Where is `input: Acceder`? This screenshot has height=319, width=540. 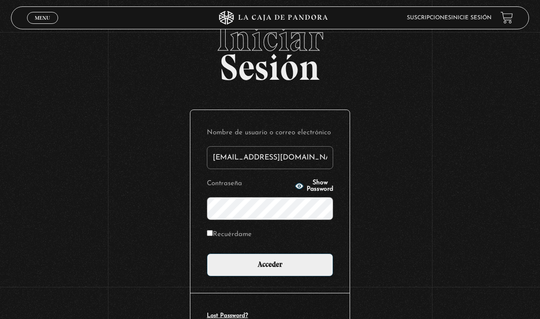 input: Acceder is located at coordinates (270, 265).